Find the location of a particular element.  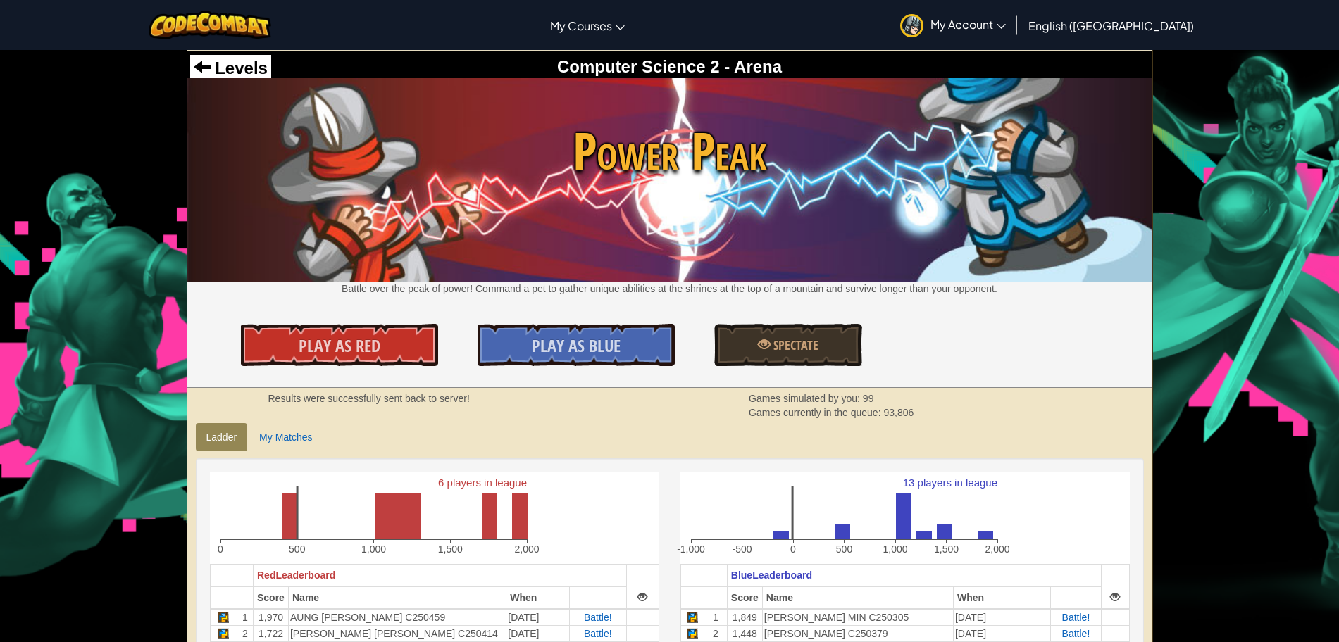

a: Ladder is located at coordinates (222, 437).